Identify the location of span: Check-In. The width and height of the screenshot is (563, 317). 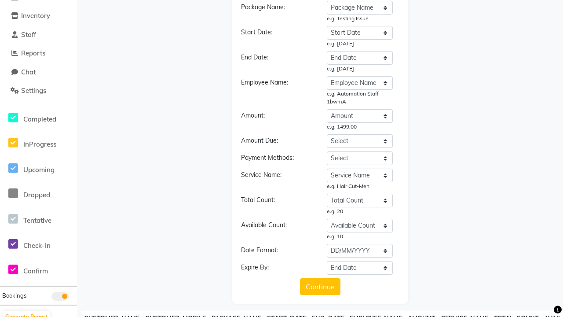
(37, 245).